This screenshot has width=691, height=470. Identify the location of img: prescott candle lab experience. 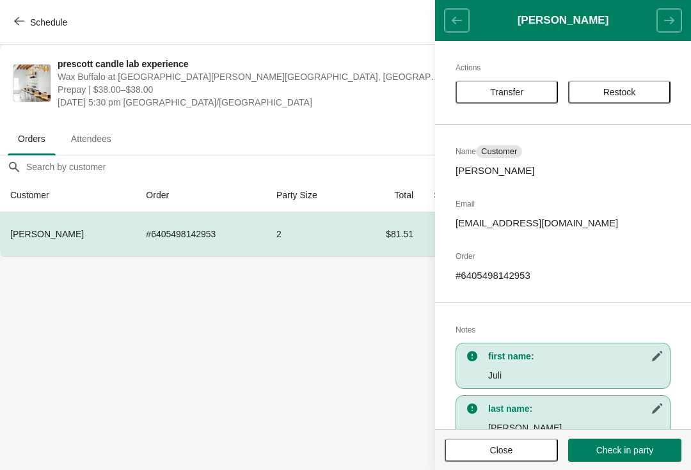
(32, 83).